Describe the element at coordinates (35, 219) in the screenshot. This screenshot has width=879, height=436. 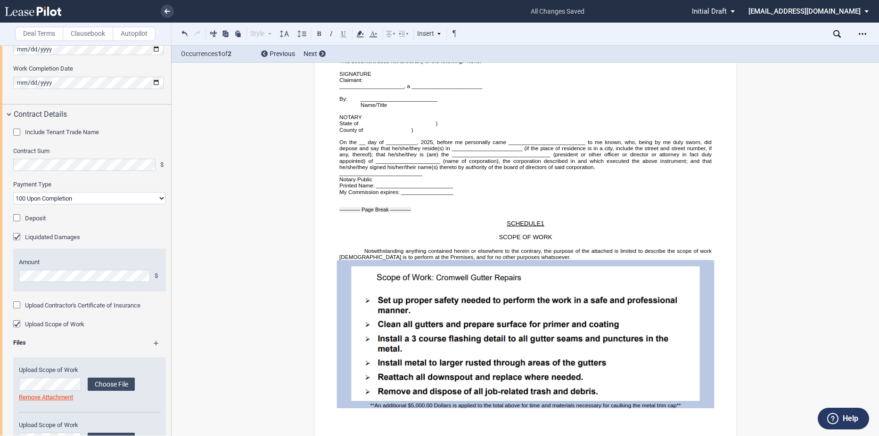
I see `label: Deposit` at that location.